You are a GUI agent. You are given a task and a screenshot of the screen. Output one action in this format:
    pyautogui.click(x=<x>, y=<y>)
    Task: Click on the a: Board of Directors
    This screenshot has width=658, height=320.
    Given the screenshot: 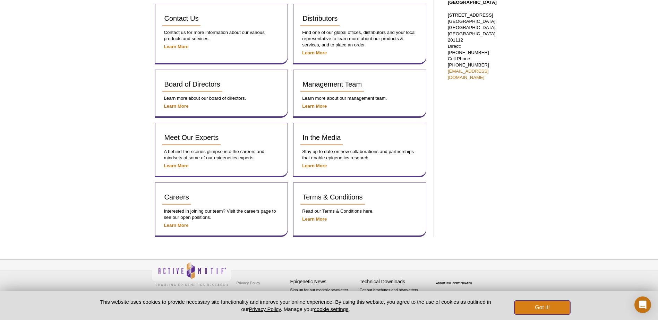 What is the action you would take?
    pyautogui.click(x=192, y=84)
    